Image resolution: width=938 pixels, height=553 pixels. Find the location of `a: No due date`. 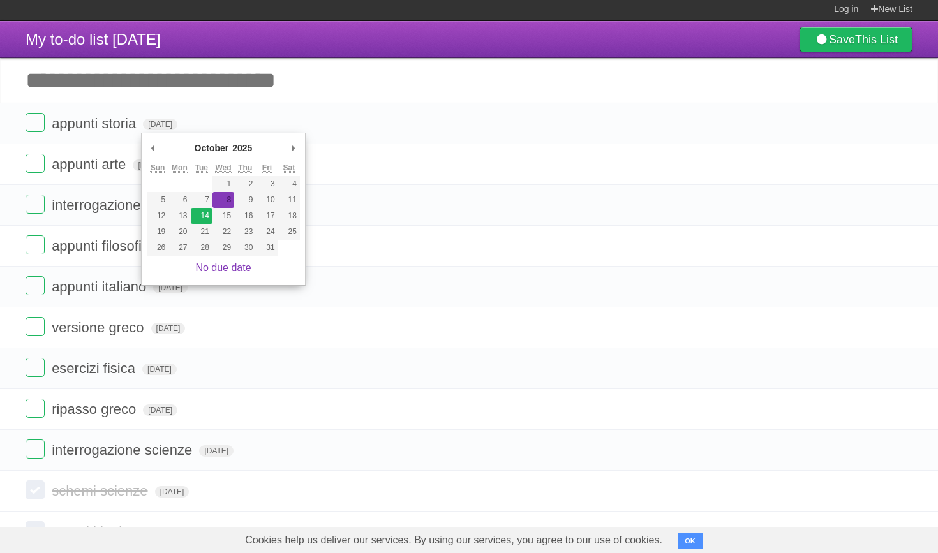

a: No due date is located at coordinates (223, 267).